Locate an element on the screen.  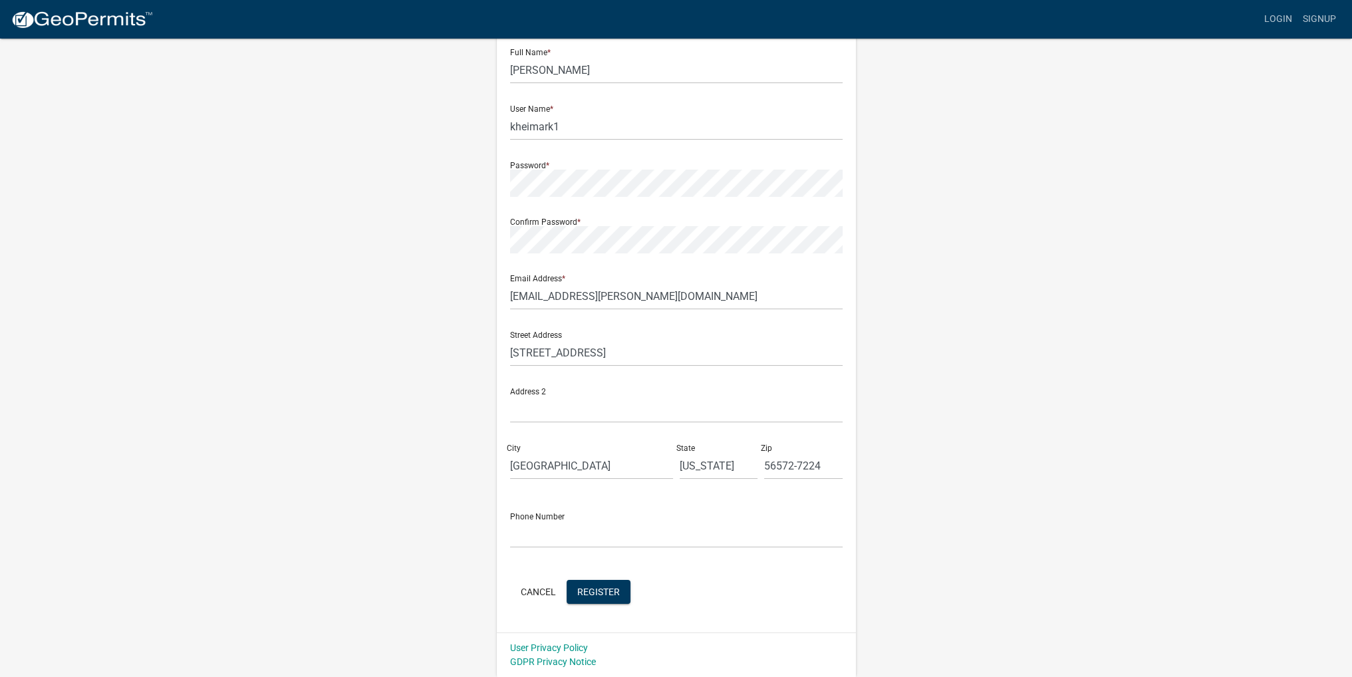
a: Login is located at coordinates (1278, 19).